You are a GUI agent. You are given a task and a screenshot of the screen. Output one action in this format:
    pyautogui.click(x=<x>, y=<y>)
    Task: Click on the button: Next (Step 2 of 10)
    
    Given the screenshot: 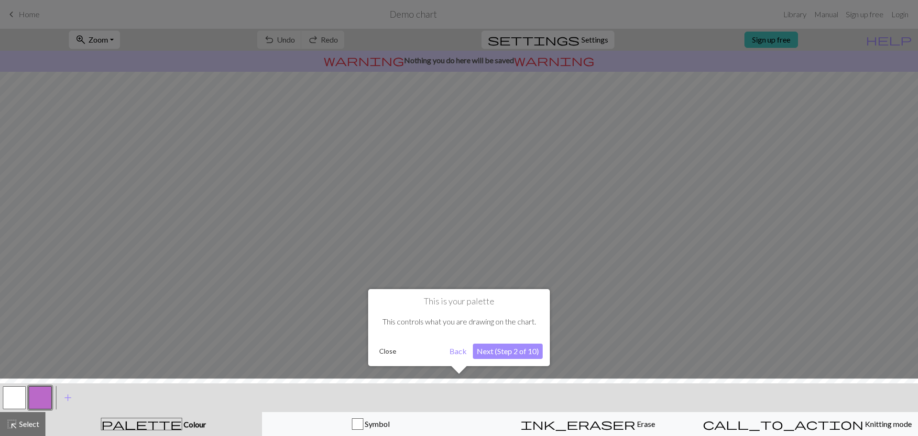 What is the action you would take?
    pyautogui.click(x=508, y=351)
    